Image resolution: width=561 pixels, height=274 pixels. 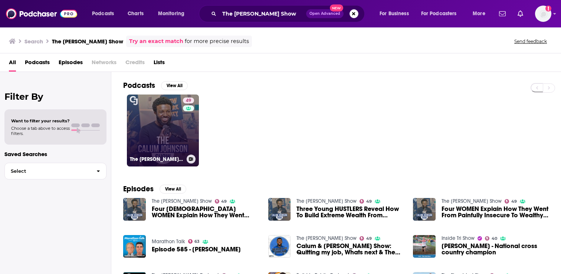 What do you see at coordinates (280, 247) in the screenshot?
I see `img: Calum & Kolby Show: Quitting my job, Whats next & The Power Of Betting on Yourself` at bounding box center [280, 247].